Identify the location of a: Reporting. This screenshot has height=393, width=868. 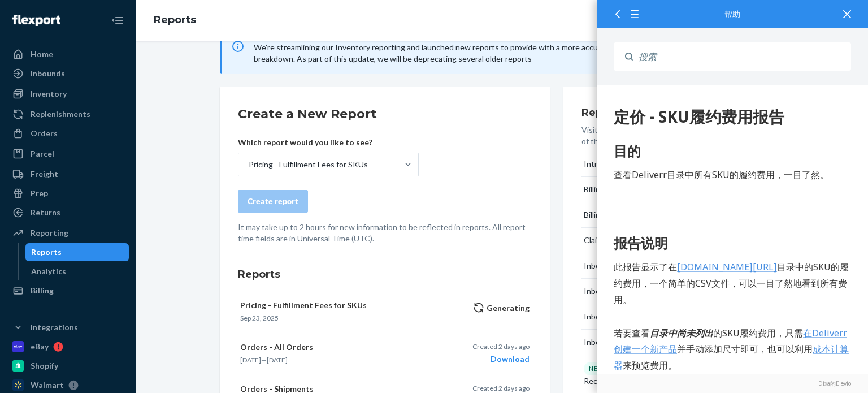
(68, 233).